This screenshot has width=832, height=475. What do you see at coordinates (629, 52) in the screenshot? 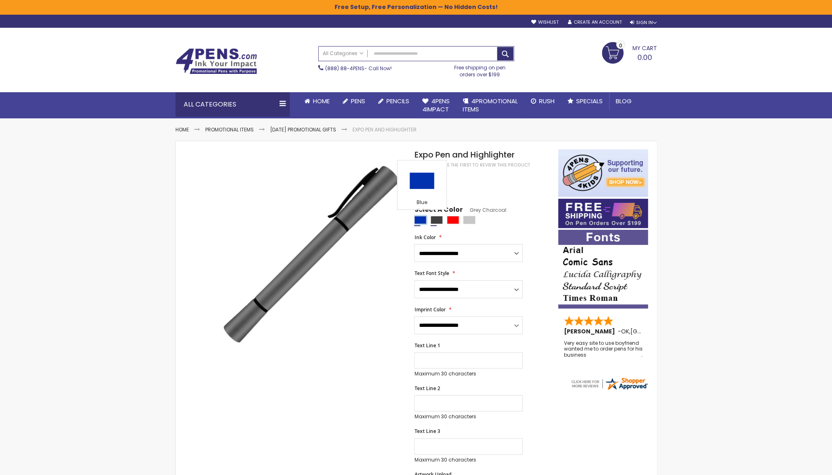
I see `a: 0.00 0` at bounding box center [629, 52].